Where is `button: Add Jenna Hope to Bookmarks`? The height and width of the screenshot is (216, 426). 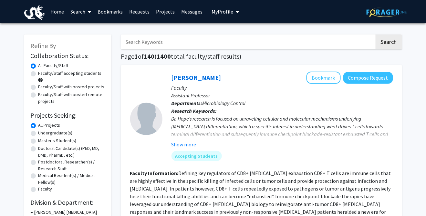 button: Add Jenna Hope to Bookmarks is located at coordinates (323, 78).